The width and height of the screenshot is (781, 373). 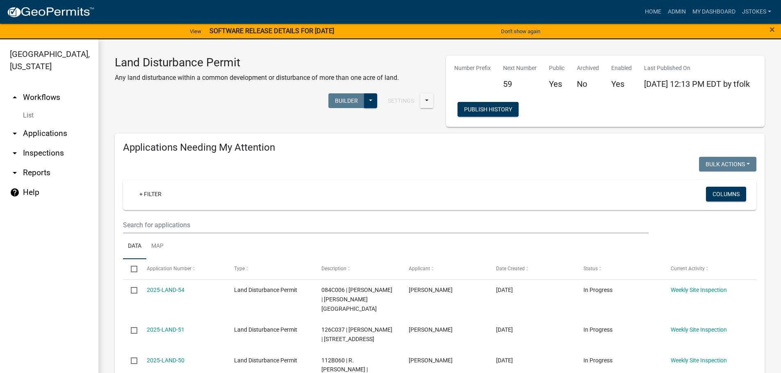 I want to click on datatable-header-cell: Select, so click(x=131, y=269).